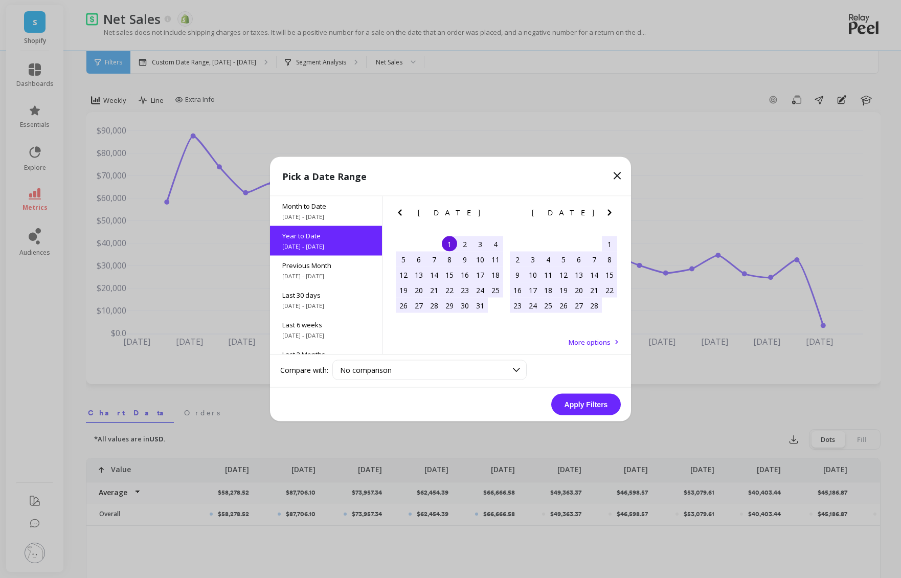  I want to click on span: Previous Month, so click(326, 265).